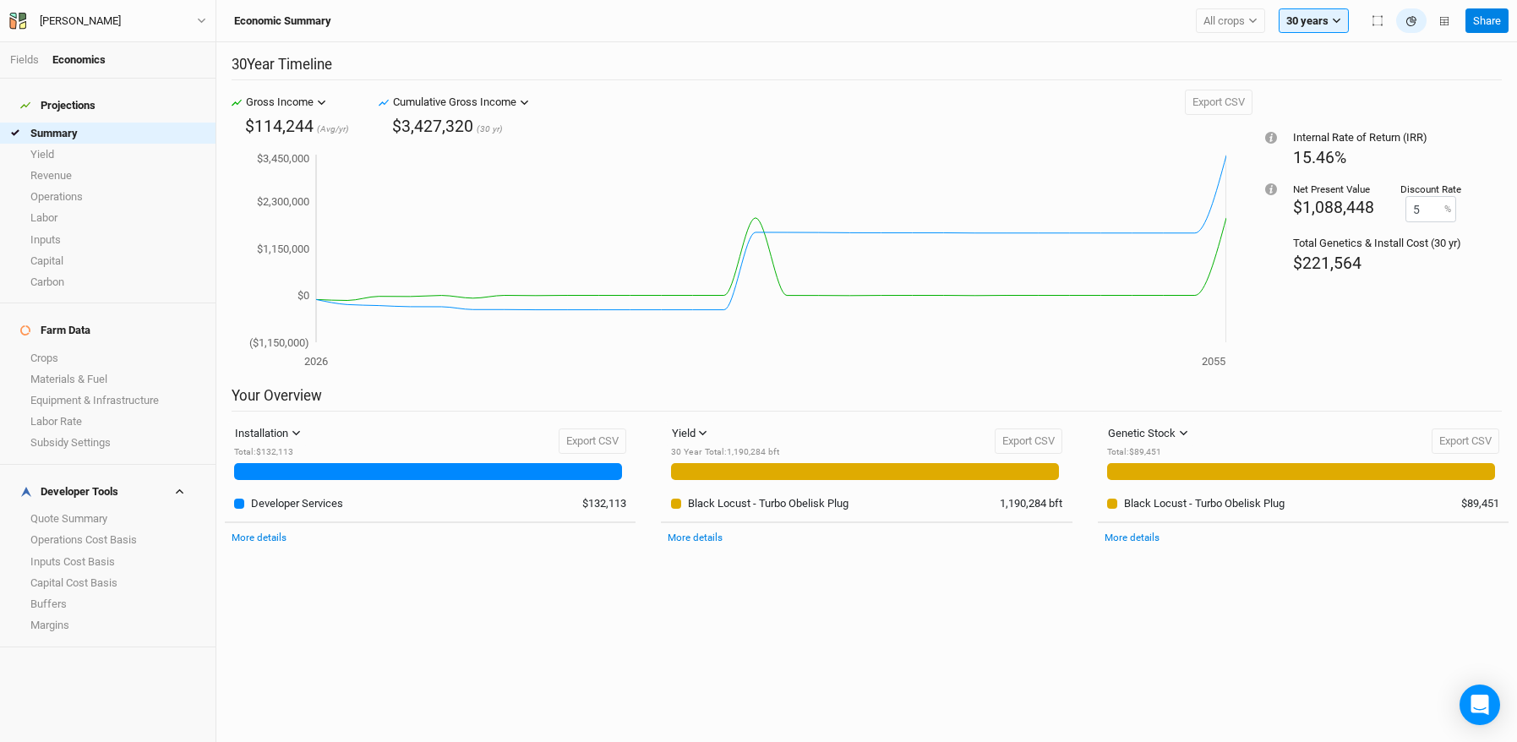 This screenshot has height=742, width=1517. I want to click on tspan: $2,300,000, so click(283, 201).